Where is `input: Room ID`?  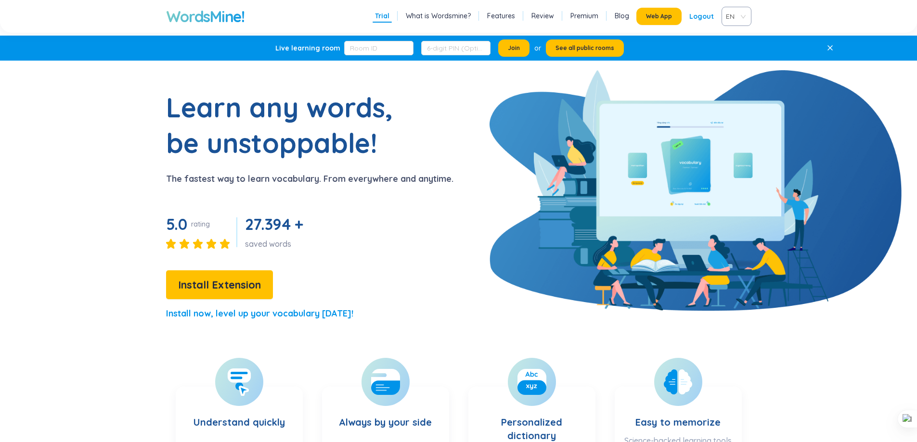 input: Room ID is located at coordinates (379, 48).